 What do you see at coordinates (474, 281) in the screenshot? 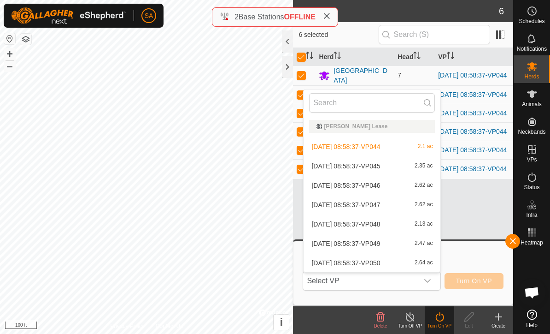
I see `button: Turn On VP` at bounding box center [474, 281].